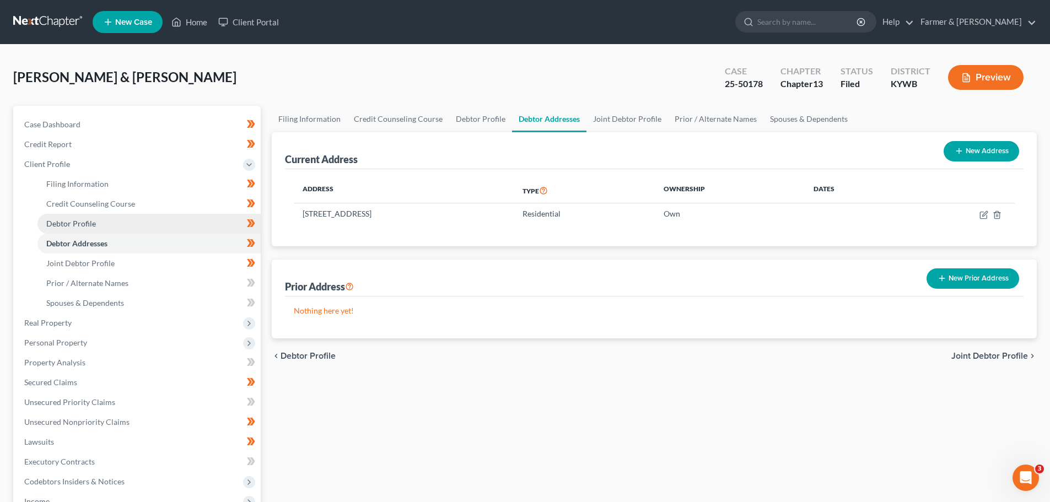  Describe the element at coordinates (138, 363) in the screenshot. I see `a: Property Analysis` at that location.